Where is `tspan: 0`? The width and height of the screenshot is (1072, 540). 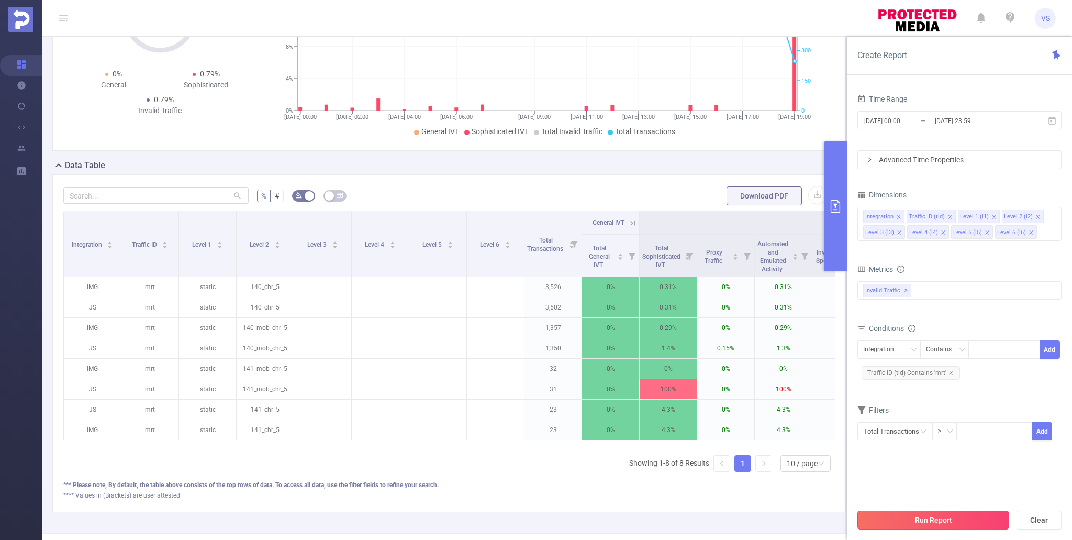 tspan: 0 is located at coordinates (803, 110).